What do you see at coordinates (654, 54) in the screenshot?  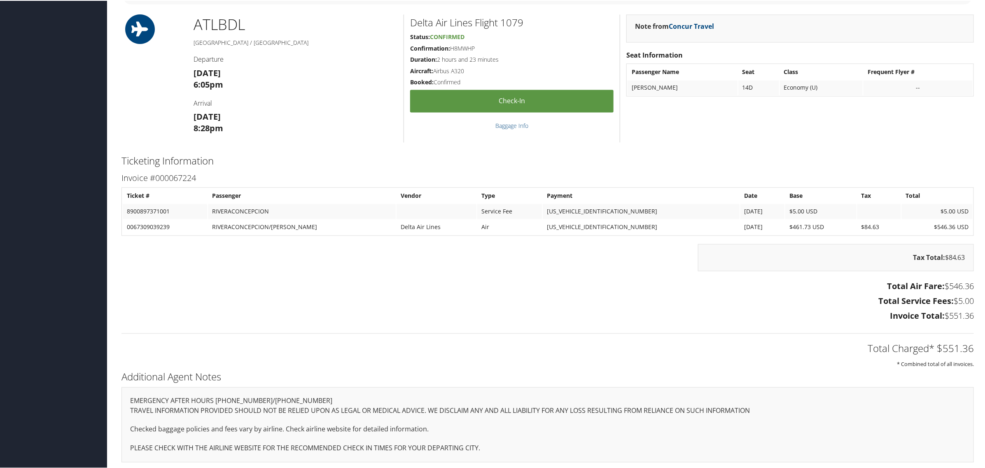 I see `strong: Seat Information` at bounding box center [654, 54].